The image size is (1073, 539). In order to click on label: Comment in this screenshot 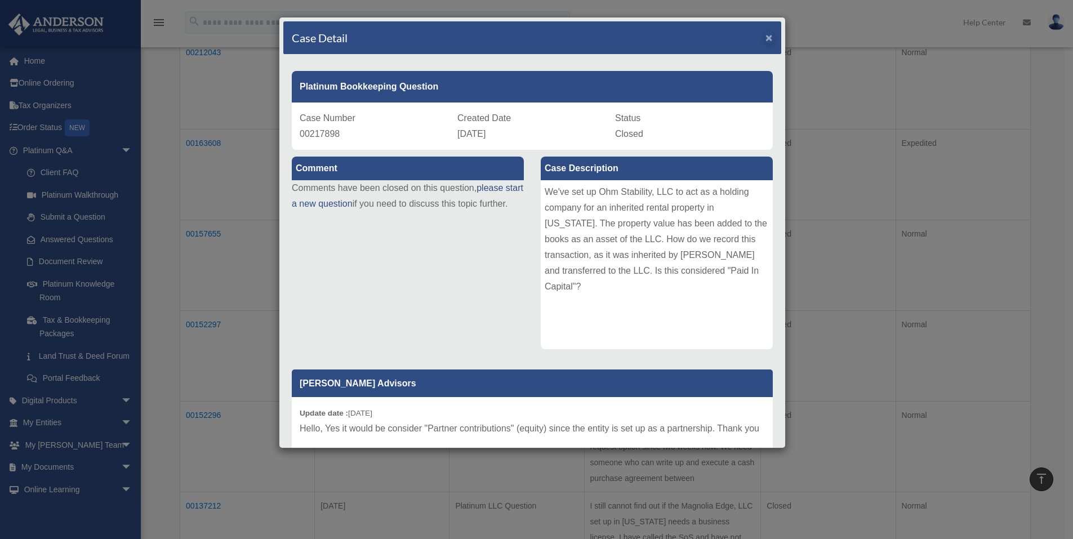, I will do `click(408, 168)`.